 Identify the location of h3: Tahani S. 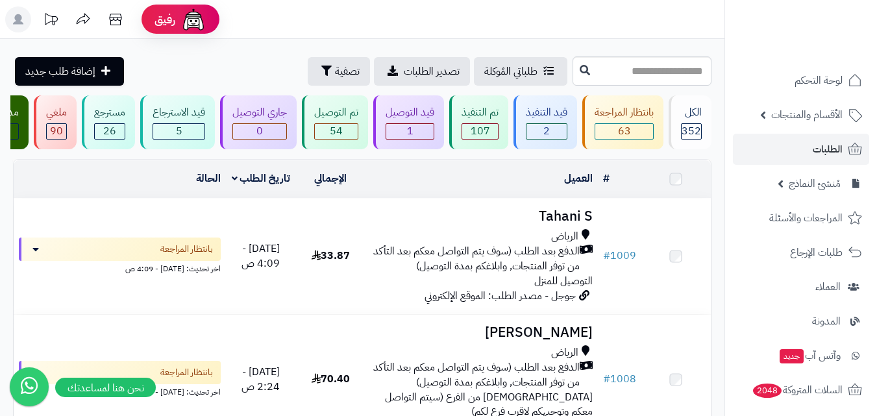
(481, 216).